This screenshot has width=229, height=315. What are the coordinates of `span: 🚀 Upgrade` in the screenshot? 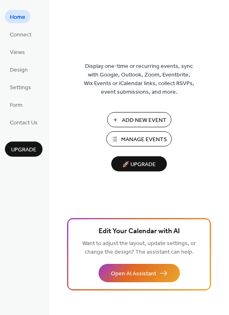 It's located at (139, 165).